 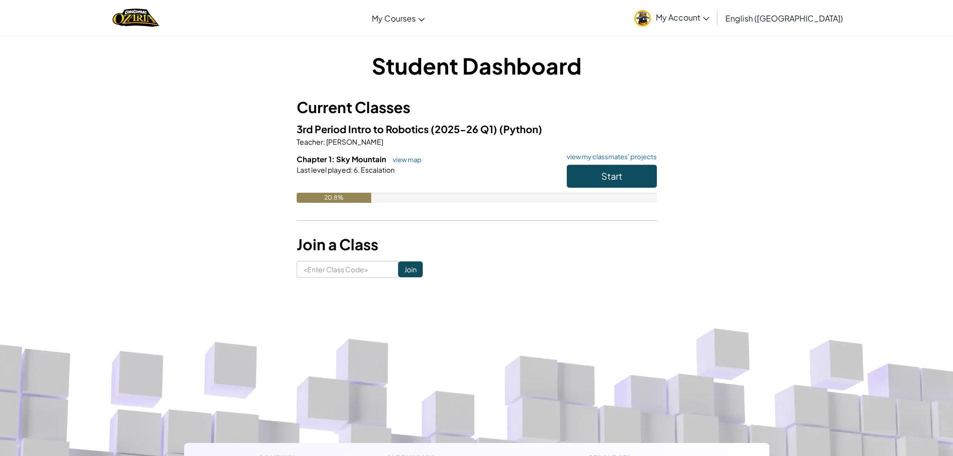 What do you see at coordinates (521, 129) in the screenshot?
I see `span: (Python)` at bounding box center [521, 129].